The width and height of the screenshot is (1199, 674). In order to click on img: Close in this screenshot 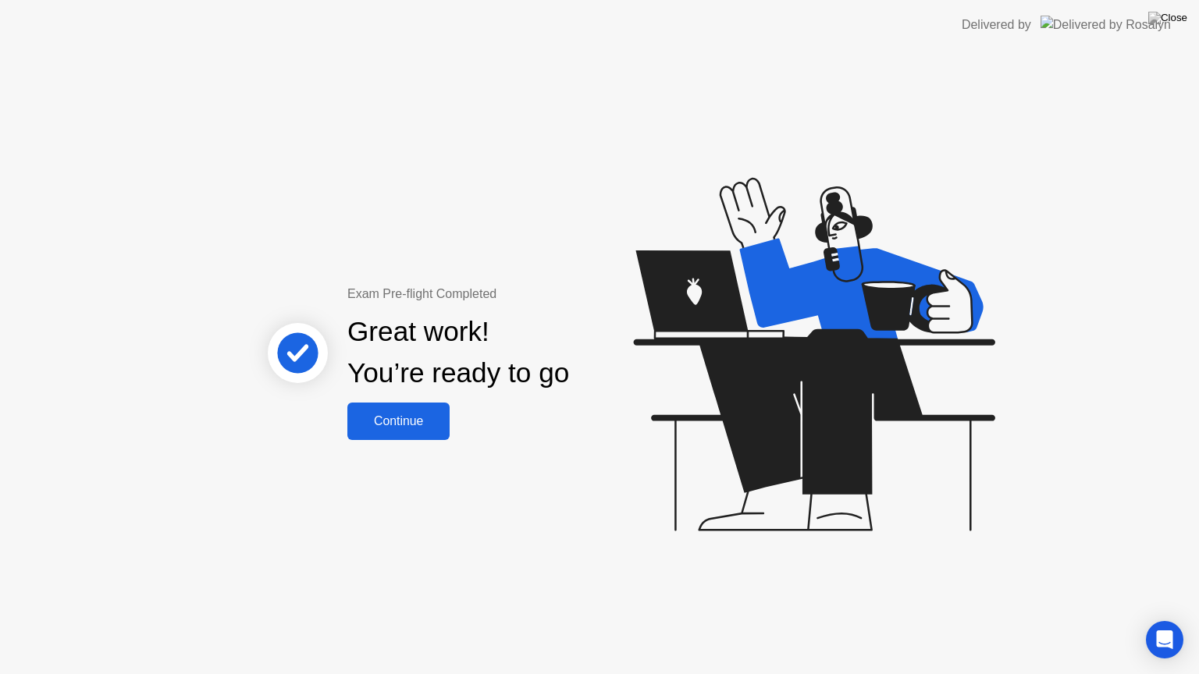, I will do `click(1168, 18)`.